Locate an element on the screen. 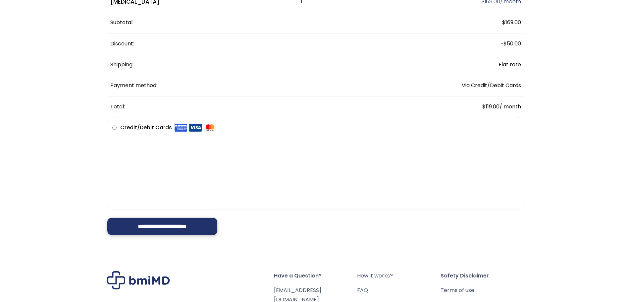 The width and height of the screenshot is (631, 302). span: Have a Question? is located at coordinates (316, 276).